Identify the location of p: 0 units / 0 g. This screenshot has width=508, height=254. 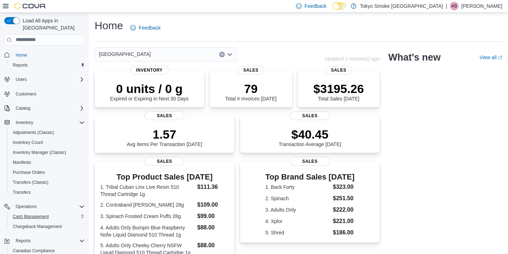
(149, 89).